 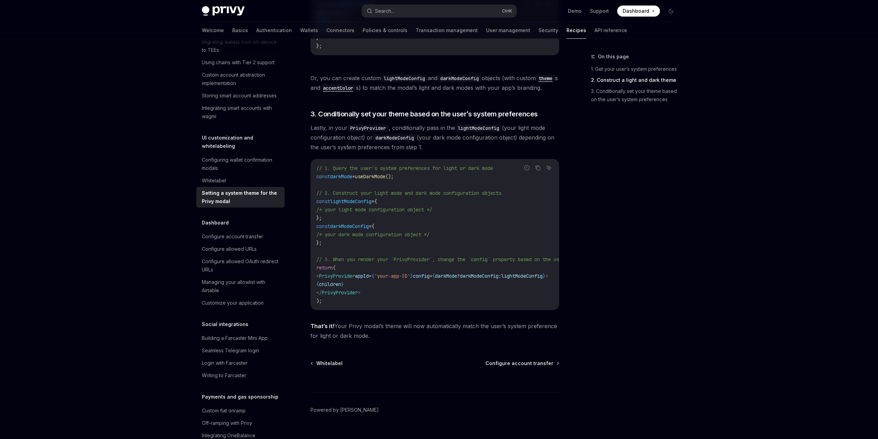 I want to click on div: Customize your application, so click(x=233, y=303).